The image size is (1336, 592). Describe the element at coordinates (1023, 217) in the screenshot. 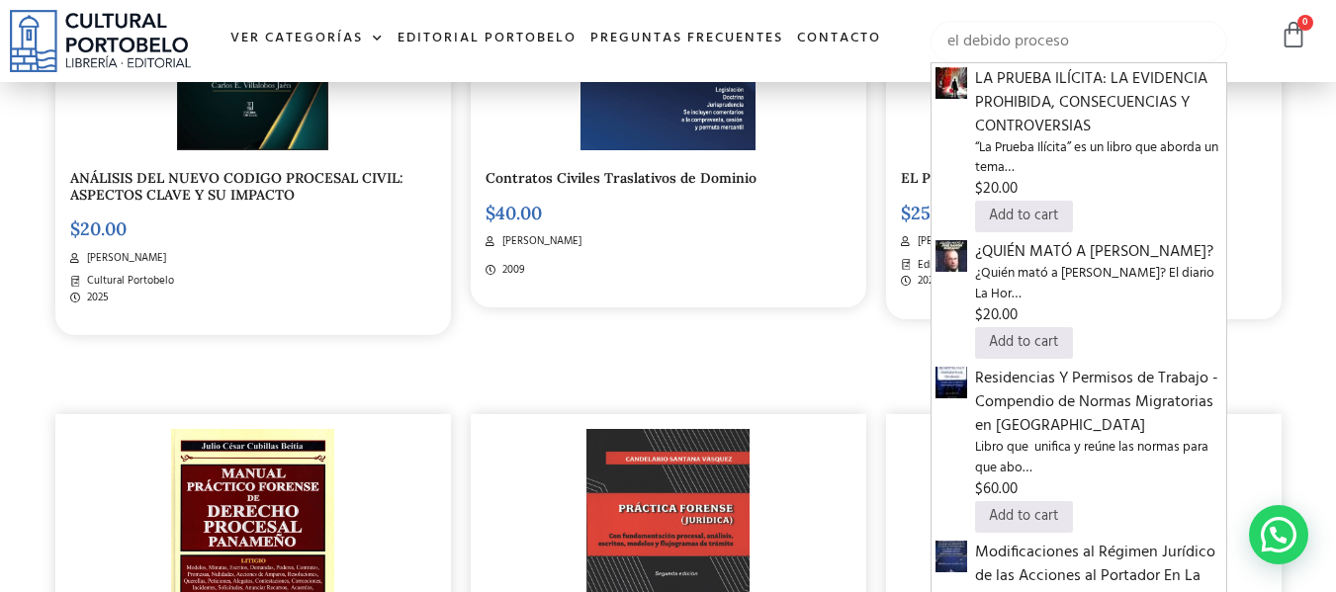

I see `a: Add to cart: “LA PRUEBA ILÍCITA: LA EVIDENCIA PROHIBIDA, CONSECUENCIAS Y CONTROVERSIAS”` at that location.